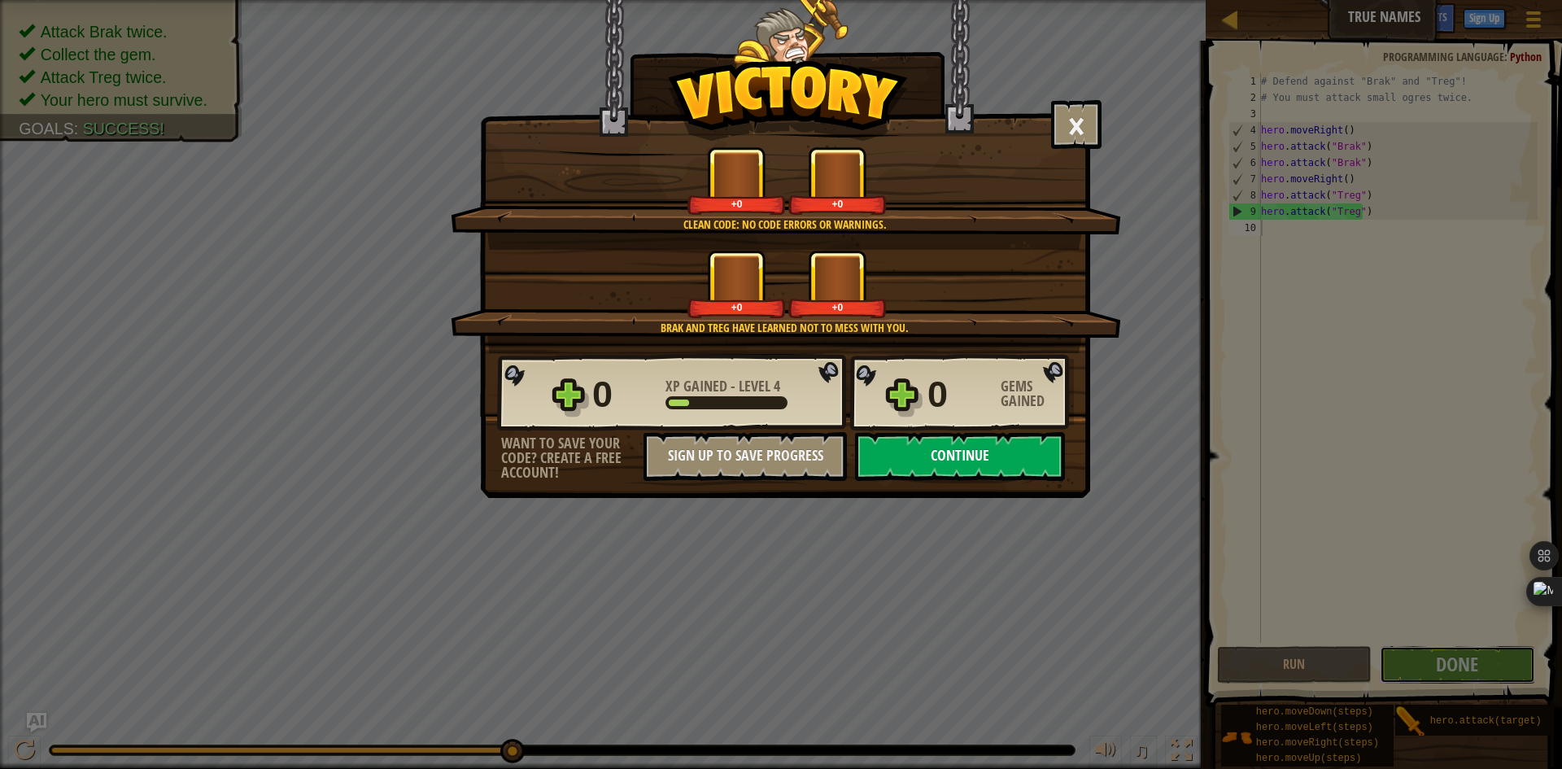  What do you see at coordinates (745, 456) in the screenshot?
I see `button: Sign Up to Save Progress` at bounding box center [745, 456].